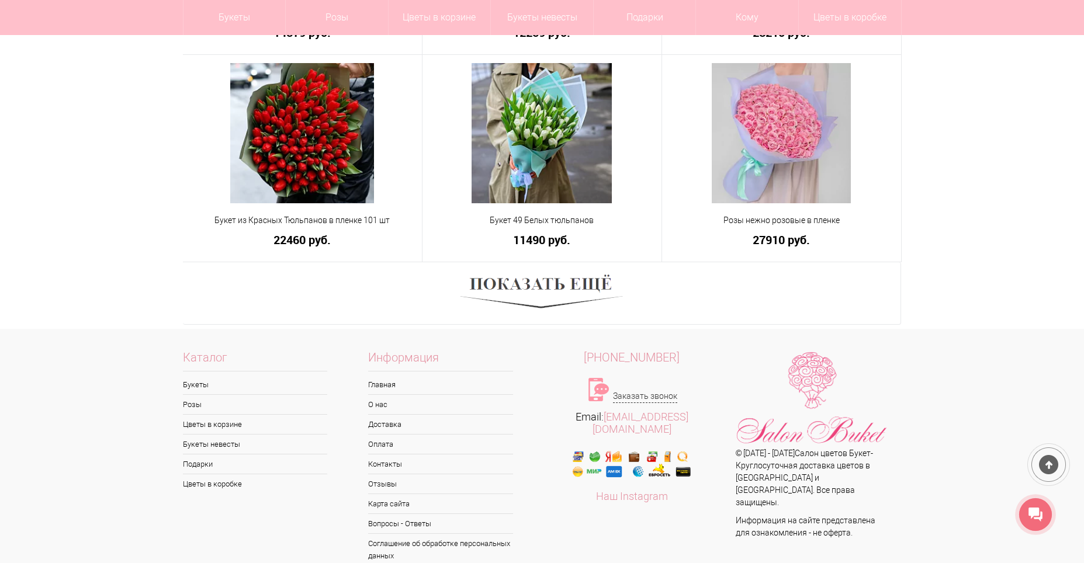 The height and width of the screenshot is (563, 1084). I want to click on a: Оплата, so click(441, 444).